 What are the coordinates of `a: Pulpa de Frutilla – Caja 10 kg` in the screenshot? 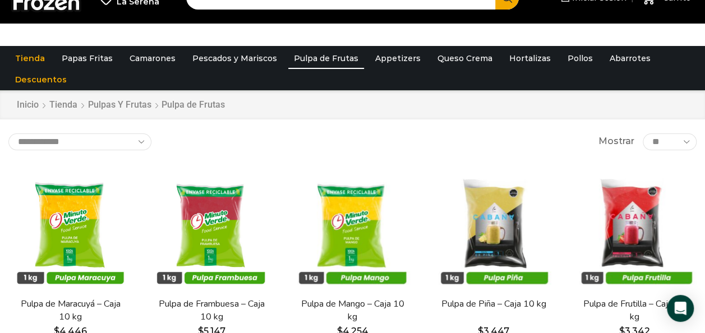 It's located at (635, 311).